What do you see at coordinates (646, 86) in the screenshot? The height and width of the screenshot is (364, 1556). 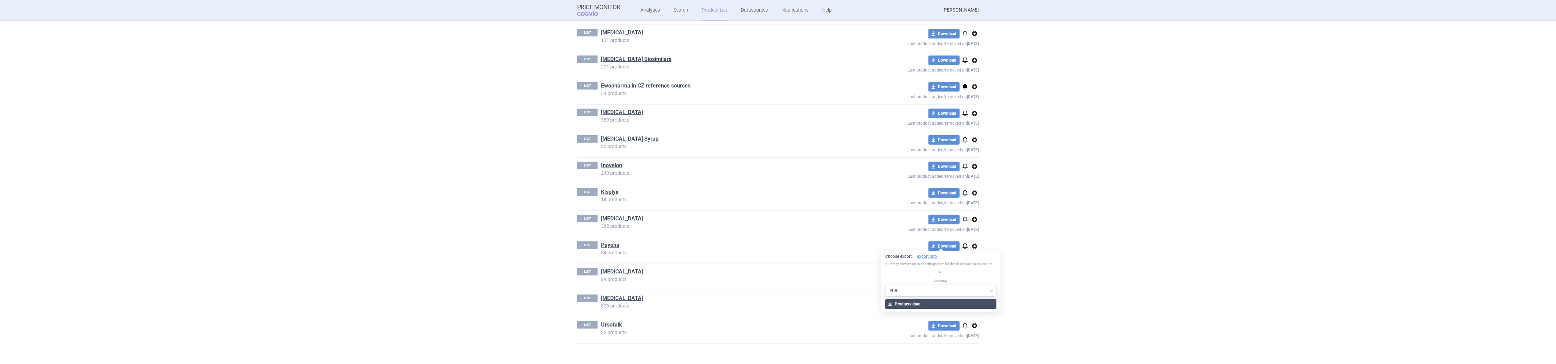 I see `h1: Ewopharma in CZ reference sources` at bounding box center [646, 86].